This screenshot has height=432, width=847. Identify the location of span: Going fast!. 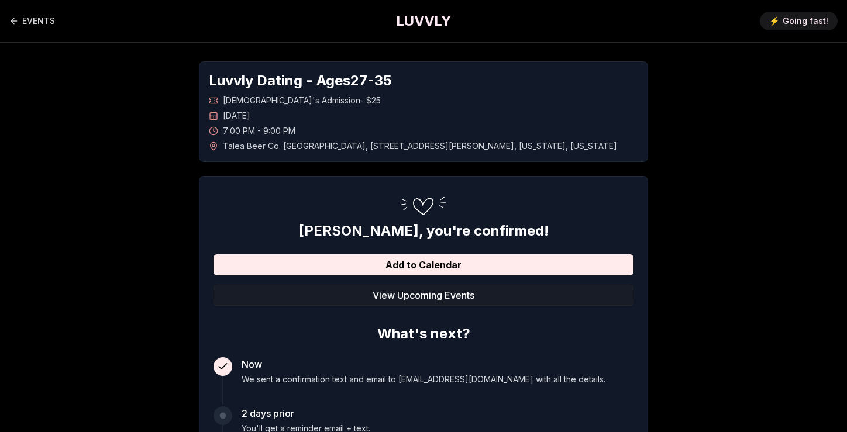
(806, 21).